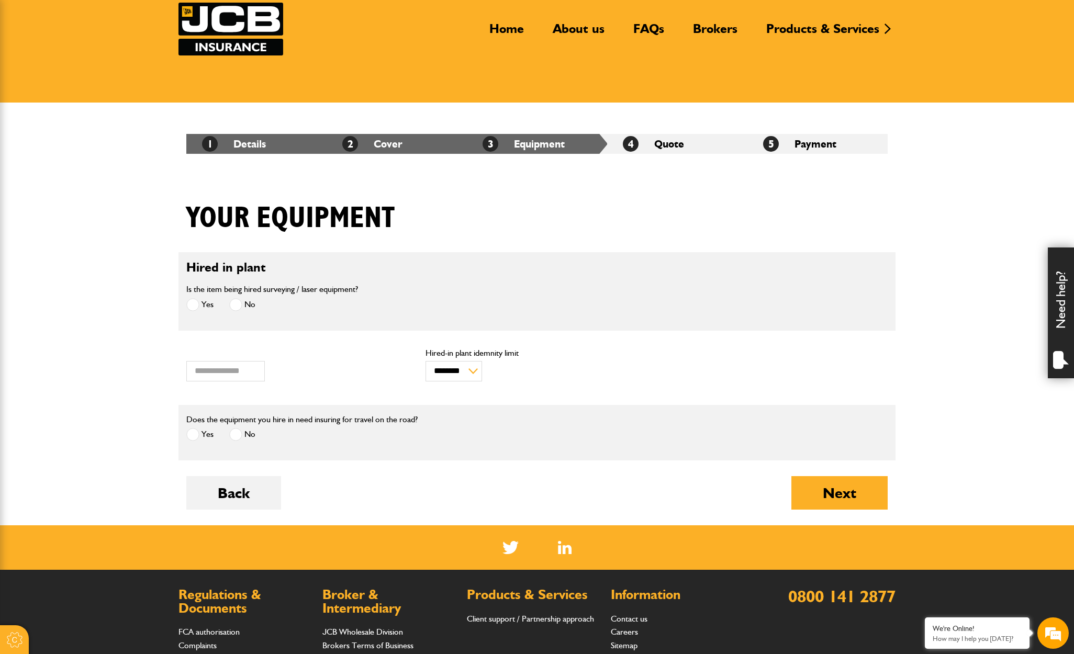 The image size is (1074, 654). What do you see at coordinates (102, 170) in the screenshot?
I see `input: Enter your phone number` at bounding box center [102, 170].